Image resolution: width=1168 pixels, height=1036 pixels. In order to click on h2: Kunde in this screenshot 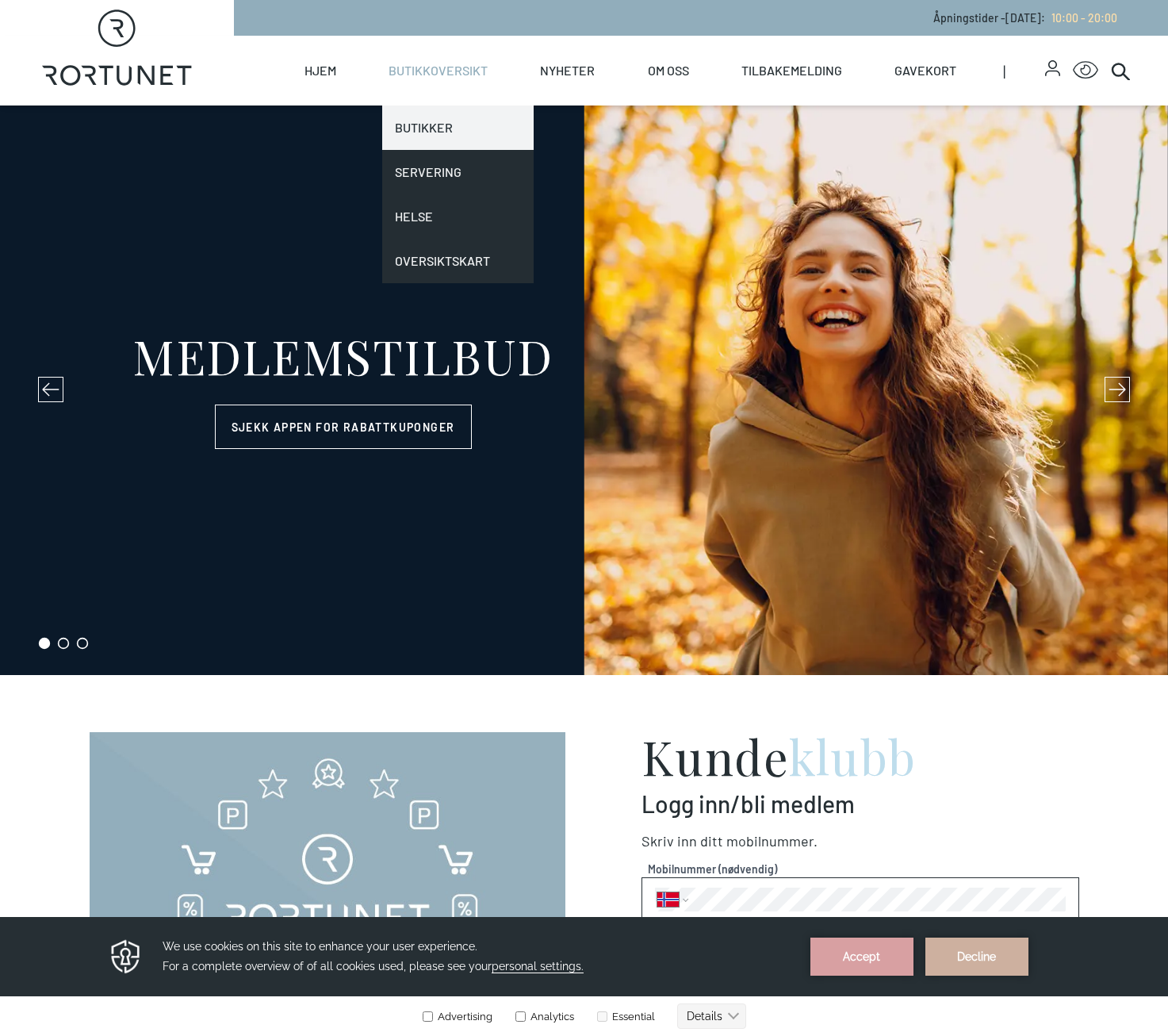, I will do `click(861, 755)`.